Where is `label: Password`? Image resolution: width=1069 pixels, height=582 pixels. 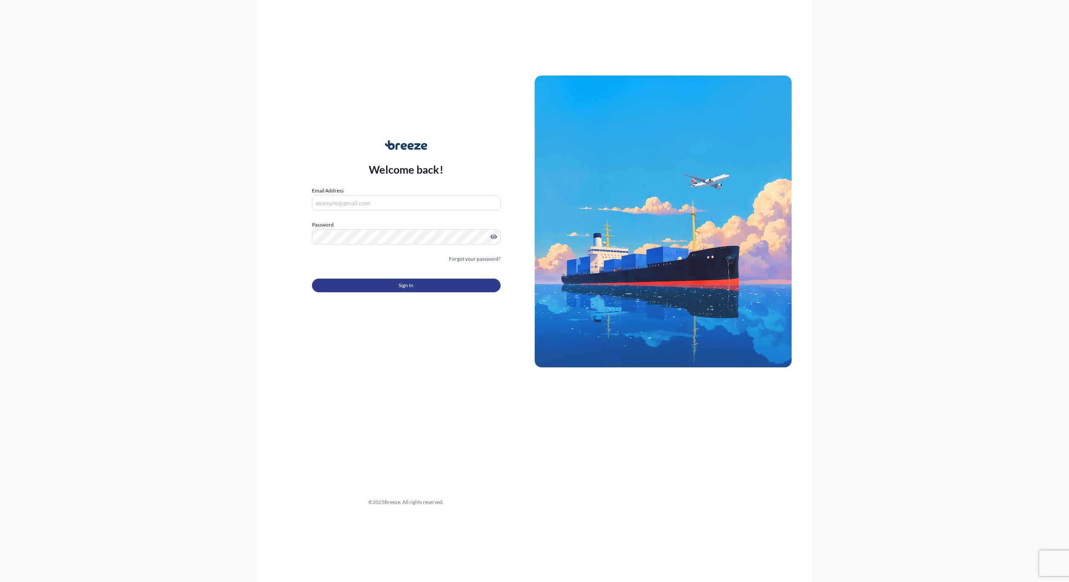 label: Password is located at coordinates (406, 225).